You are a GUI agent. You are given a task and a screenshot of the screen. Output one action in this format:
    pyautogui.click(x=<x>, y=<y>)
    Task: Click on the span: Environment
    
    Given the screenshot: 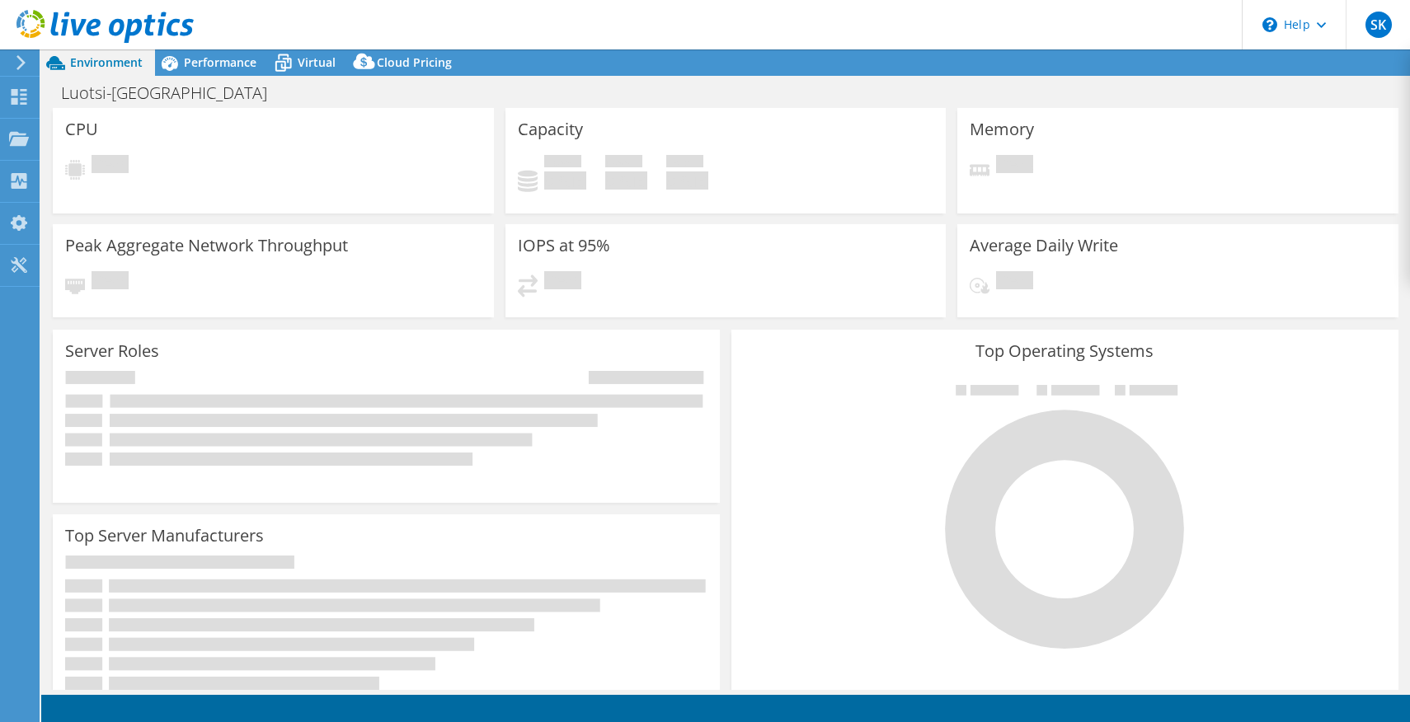 What is the action you would take?
    pyautogui.click(x=106, y=62)
    